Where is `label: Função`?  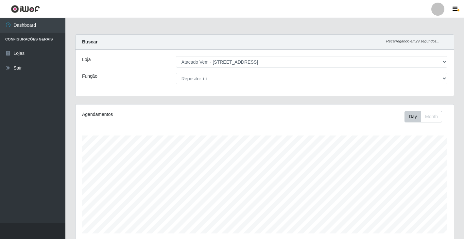 label: Função is located at coordinates (90, 76).